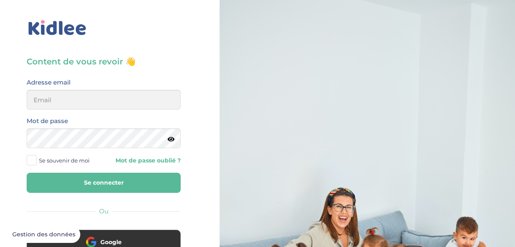  Describe the element at coordinates (104, 61) in the screenshot. I see `h3: Content de vous revoir 👋` at that location.